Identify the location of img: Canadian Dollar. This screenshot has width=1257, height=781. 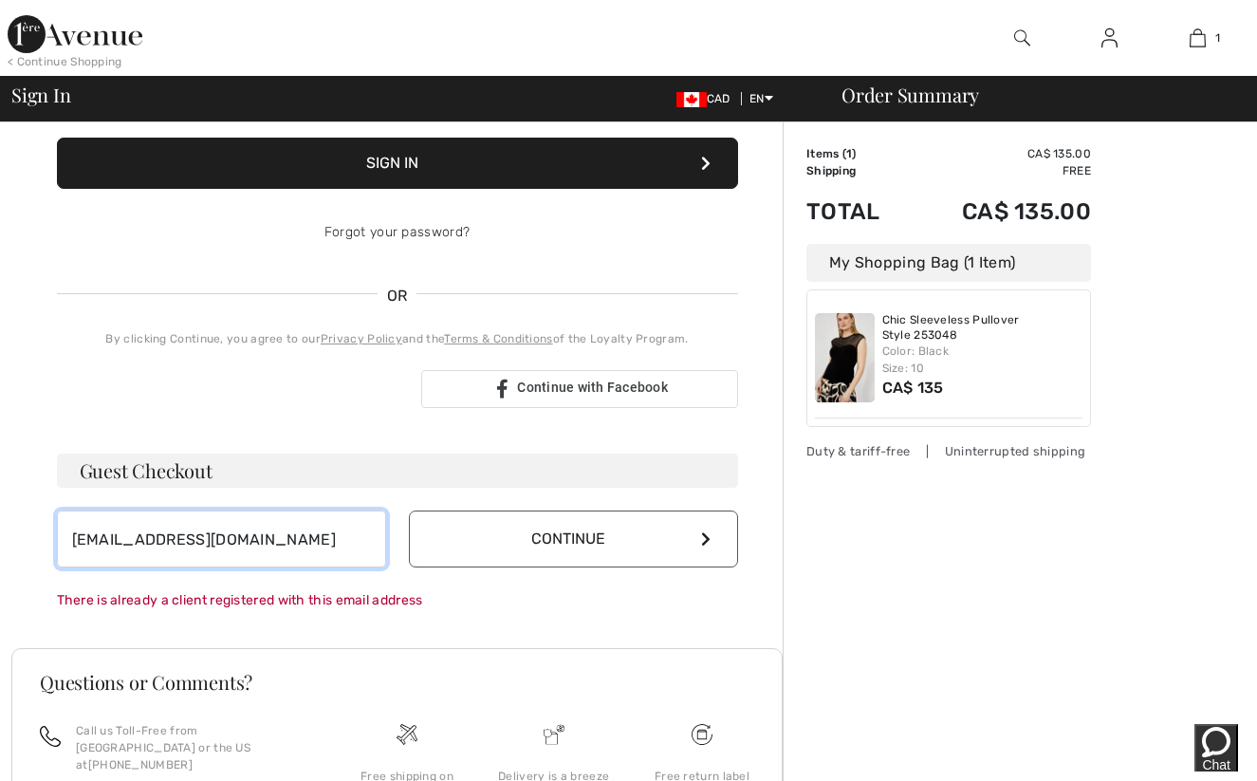
(692, 100).